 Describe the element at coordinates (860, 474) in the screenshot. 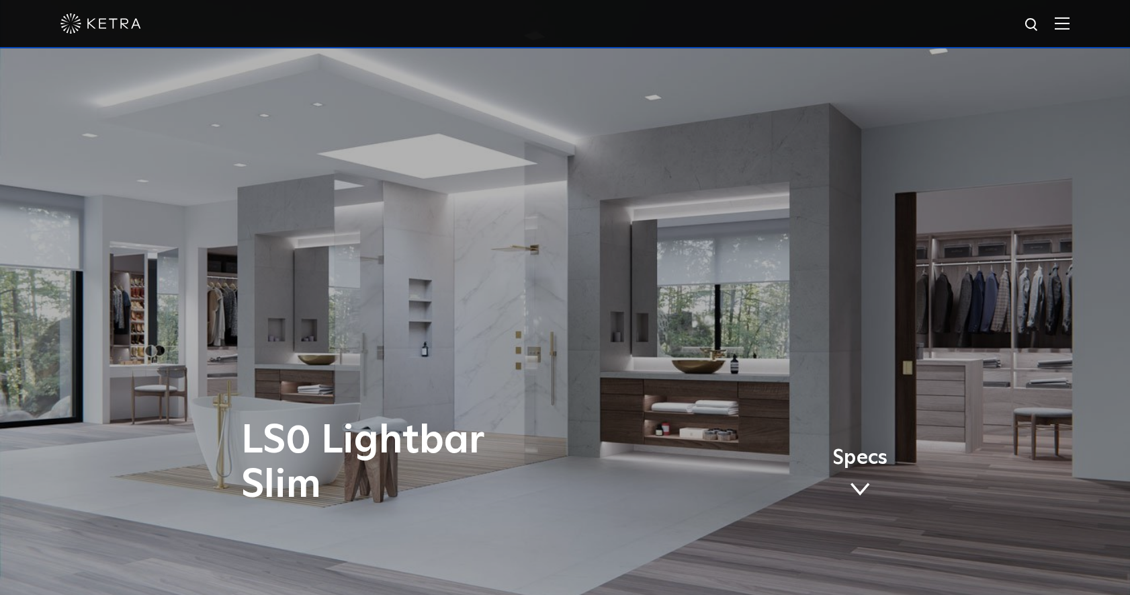

I see `a: Specs` at that location.